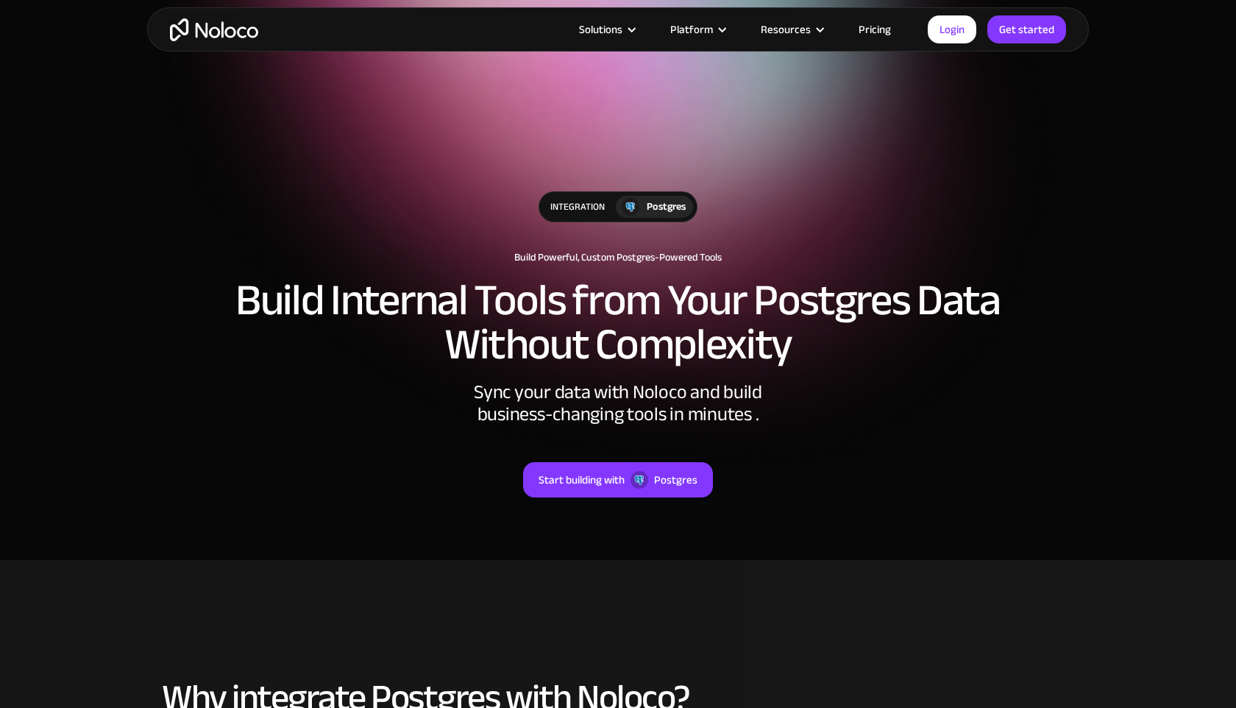 This screenshot has width=1236, height=708. I want to click on div: Start building with, so click(581, 480).